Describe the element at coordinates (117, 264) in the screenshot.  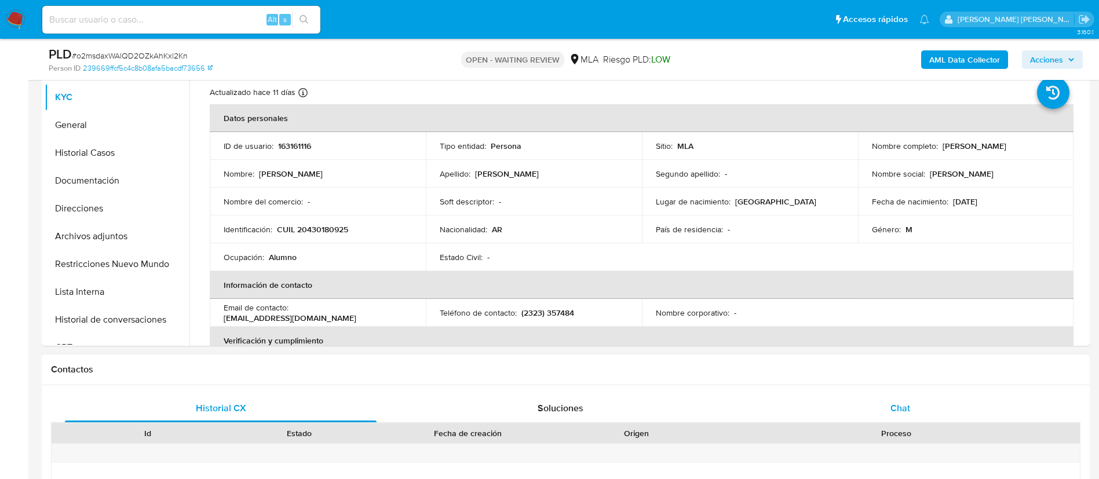
I see `button: Restricciones Nuevo Mundo` at that location.